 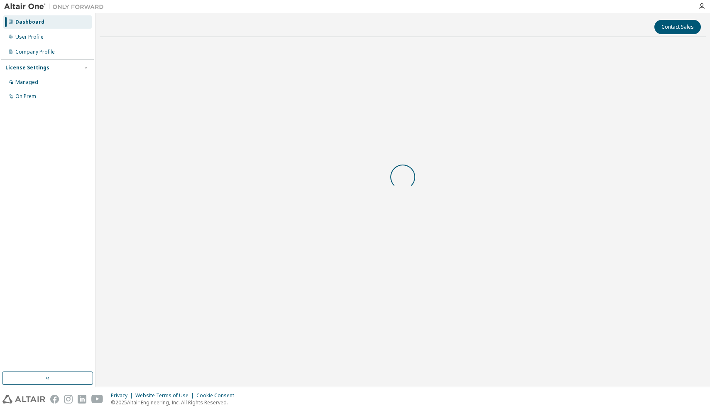 I want to click on div: On Prem, so click(x=26, y=96).